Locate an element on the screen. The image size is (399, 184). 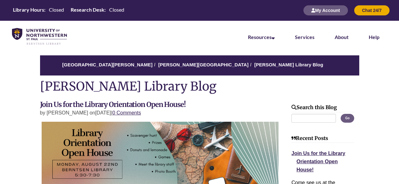
a: My Account is located at coordinates (325, 10).